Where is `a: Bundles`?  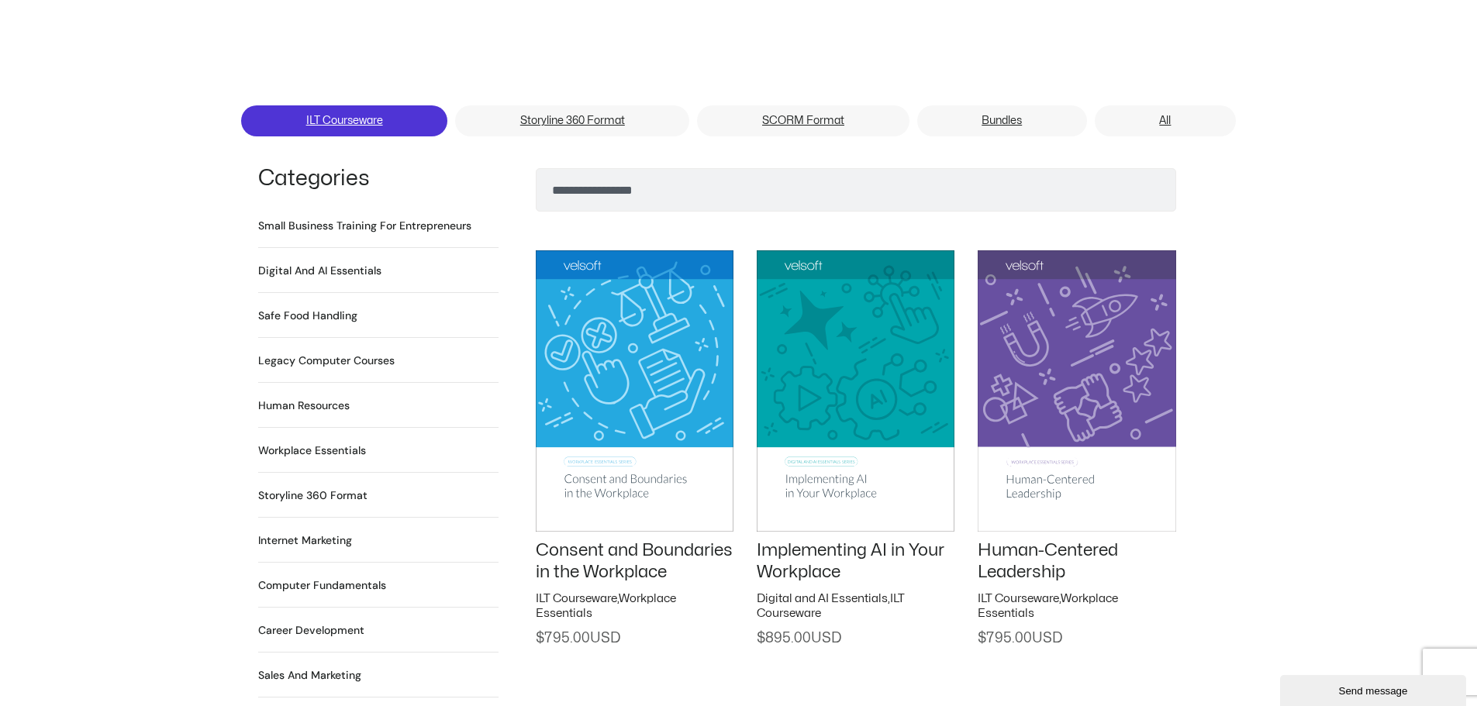
a: Bundles is located at coordinates (1001, 121).